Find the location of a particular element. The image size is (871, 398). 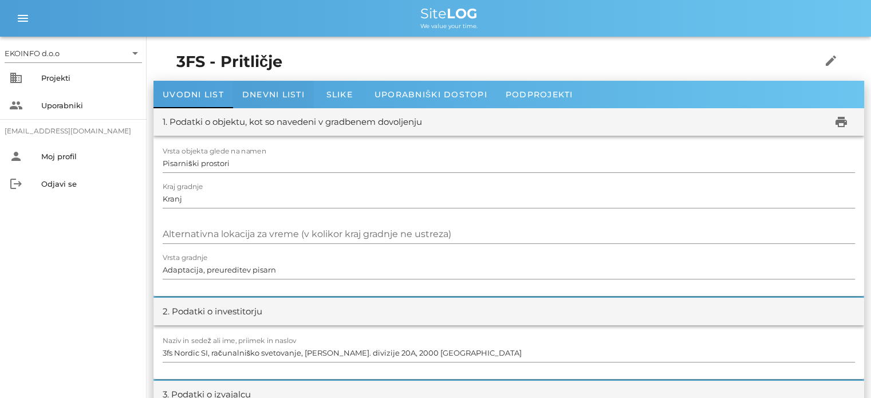

i: people is located at coordinates (16, 105).